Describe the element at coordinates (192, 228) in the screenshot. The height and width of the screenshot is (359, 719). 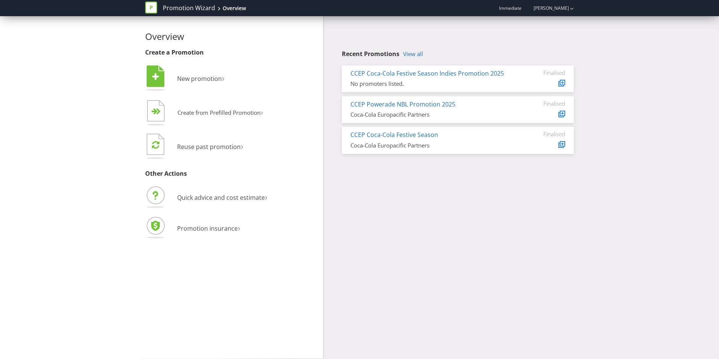
I see `a: Promotion insurance›` at that location.